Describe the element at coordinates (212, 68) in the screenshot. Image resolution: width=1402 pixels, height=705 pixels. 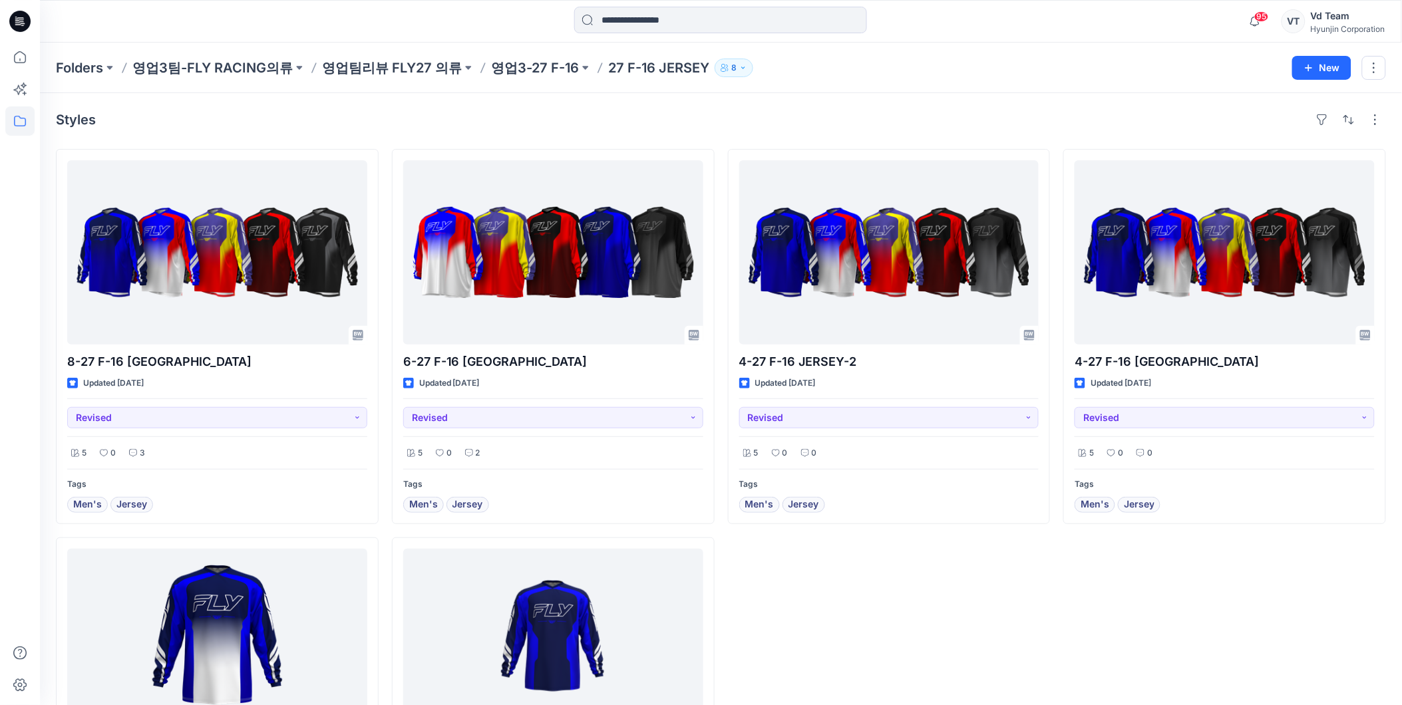
I see `p: 영업3팀-FLY RACING의류` at that location.